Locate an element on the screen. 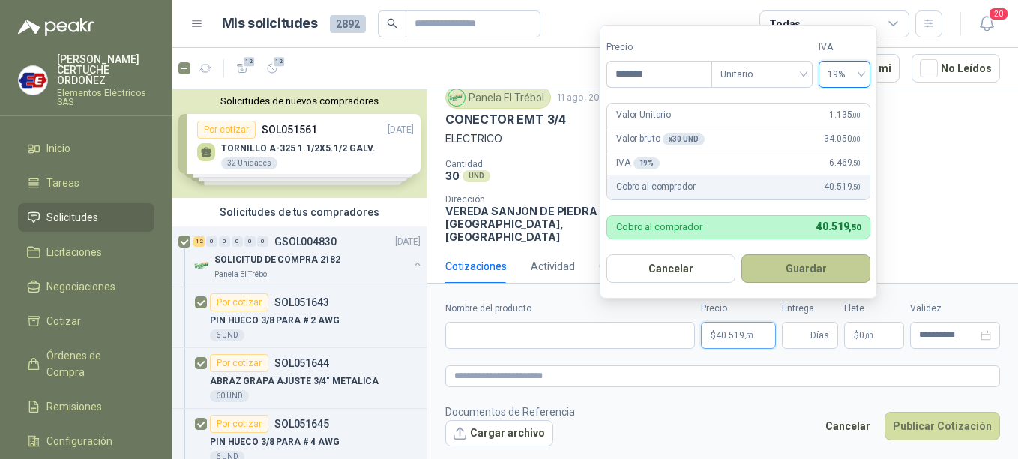  div: Cotizaciones is located at coordinates (476, 266).